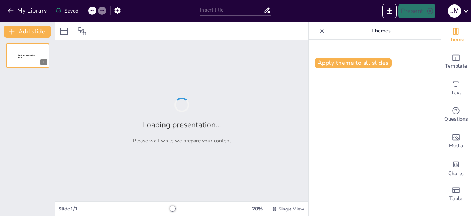 The image size is (471, 216). What do you see at coordinates (456, 62) in the screenshot?
I see `div: Add ready made slides` at bounding box center [456, 62].